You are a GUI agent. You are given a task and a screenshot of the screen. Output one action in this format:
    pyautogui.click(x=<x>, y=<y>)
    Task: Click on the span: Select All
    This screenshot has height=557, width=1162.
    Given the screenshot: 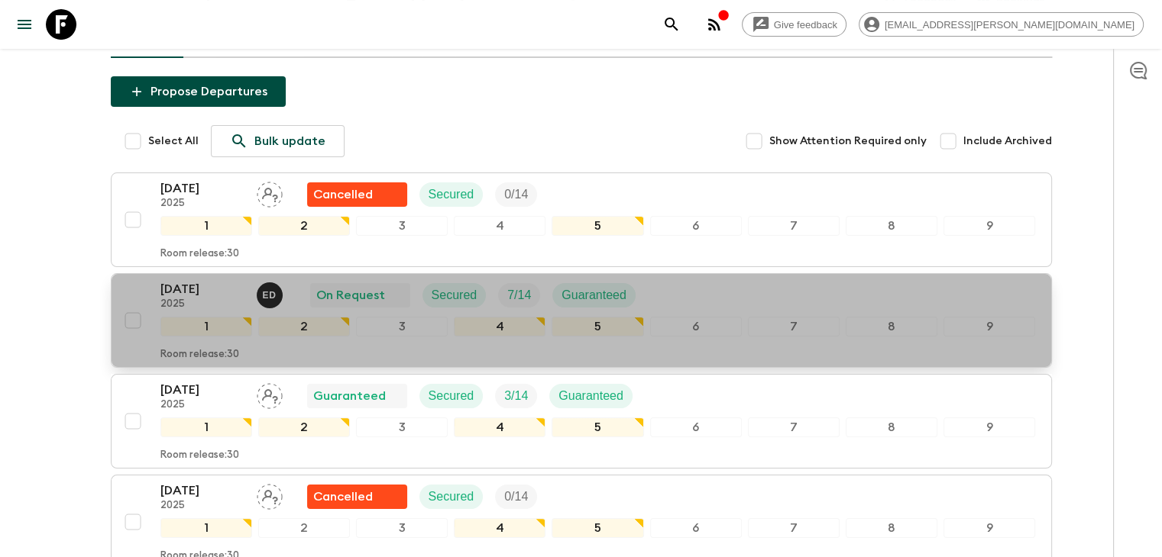 What is the action you would take?
    pyautogui.click(x=173, y=141)
    